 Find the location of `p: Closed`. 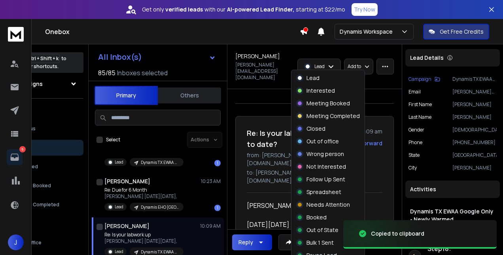

p: Closed is located at coordinates (316, 128).